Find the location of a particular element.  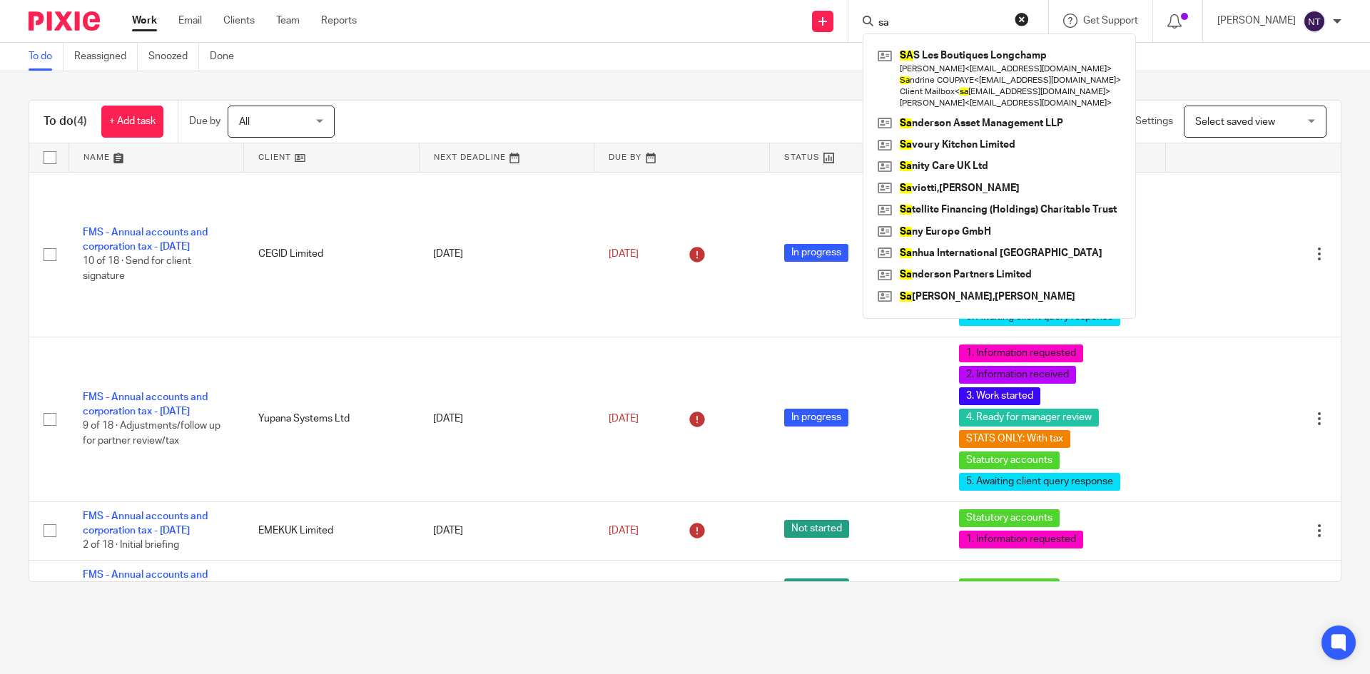

span: Get Support is located at coordinates (1110, 21).